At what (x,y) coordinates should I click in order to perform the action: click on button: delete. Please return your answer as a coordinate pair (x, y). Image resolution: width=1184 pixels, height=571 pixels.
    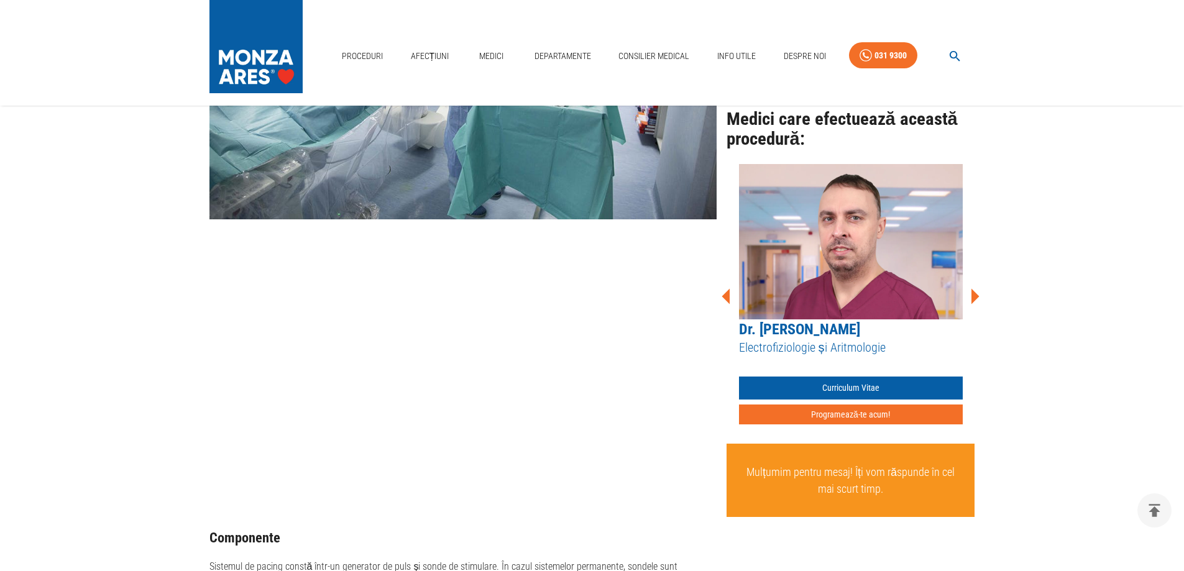
    Looking at the image, I should click on (1155, 510).